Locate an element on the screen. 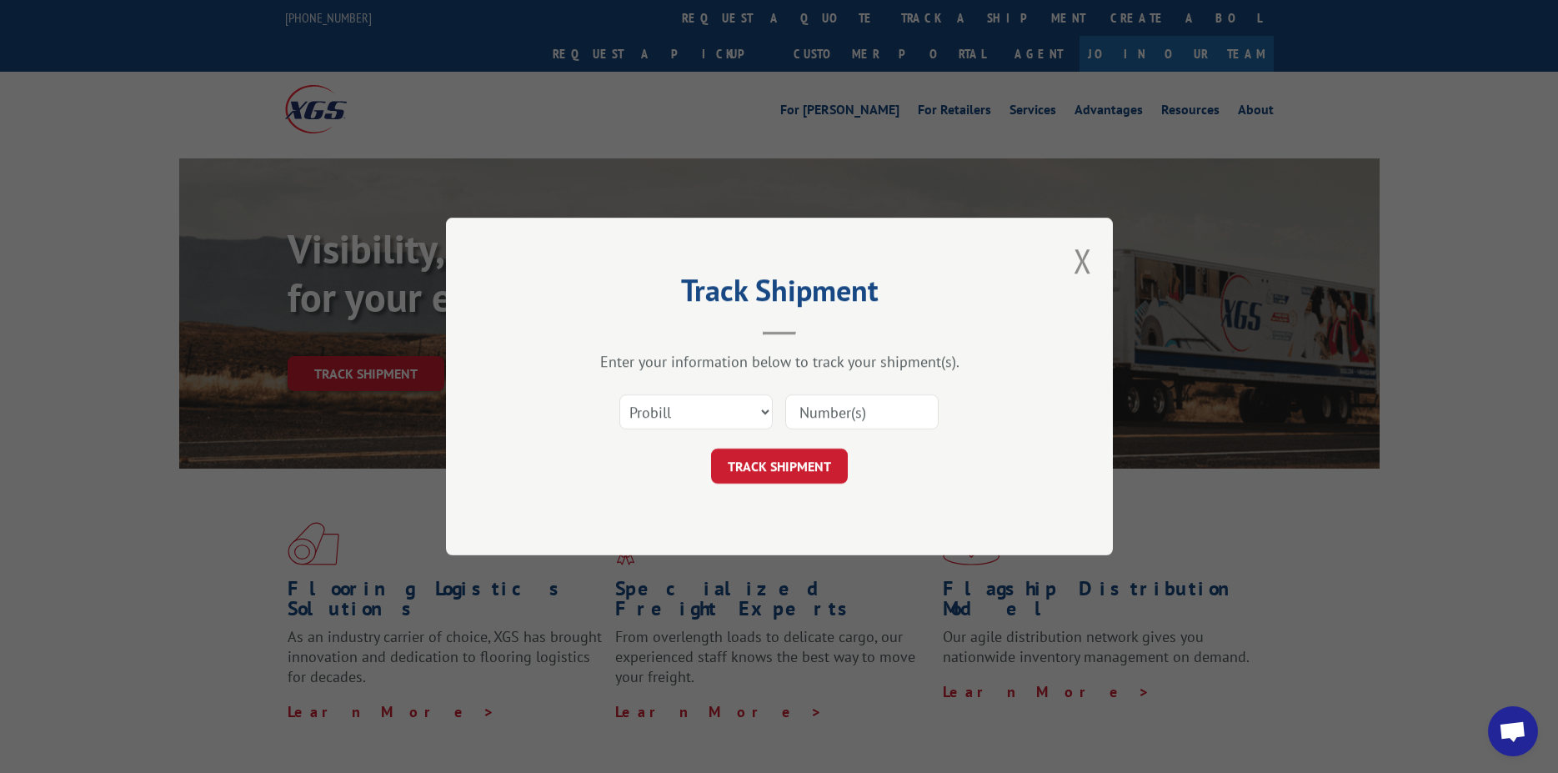 This screenshot has height=773, width=1558. input: Number(s) is located at coordinates (862, 412).